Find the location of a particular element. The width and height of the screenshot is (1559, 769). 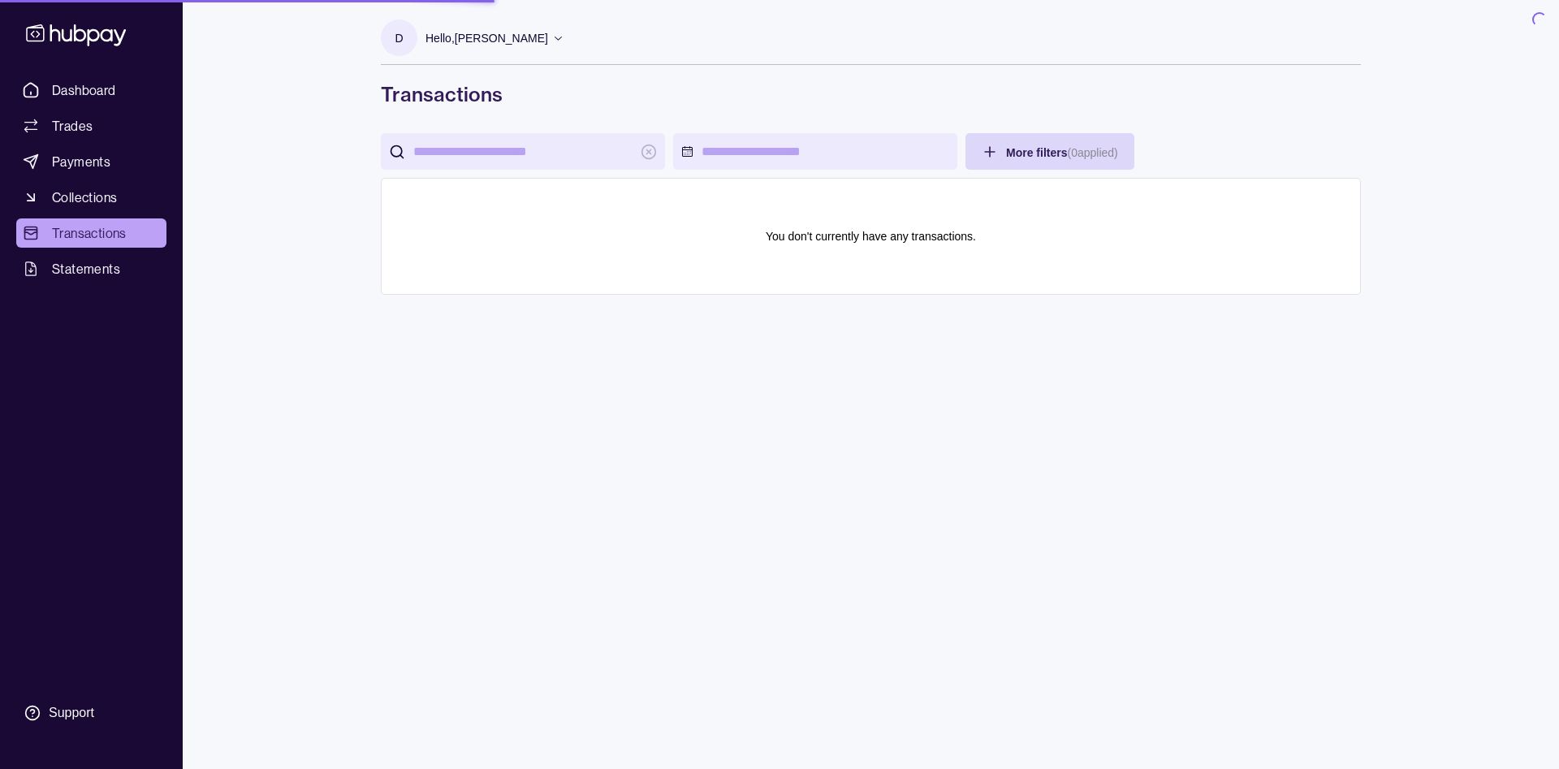

a: Payments is located at coordinates (91, 162).